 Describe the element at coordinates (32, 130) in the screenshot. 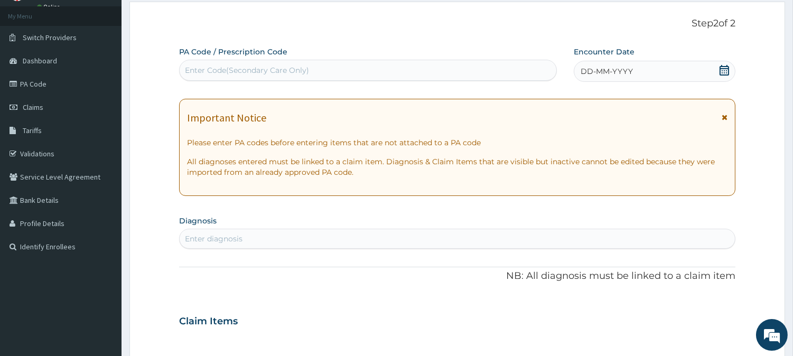

I see `span: Tariffs` at that location.